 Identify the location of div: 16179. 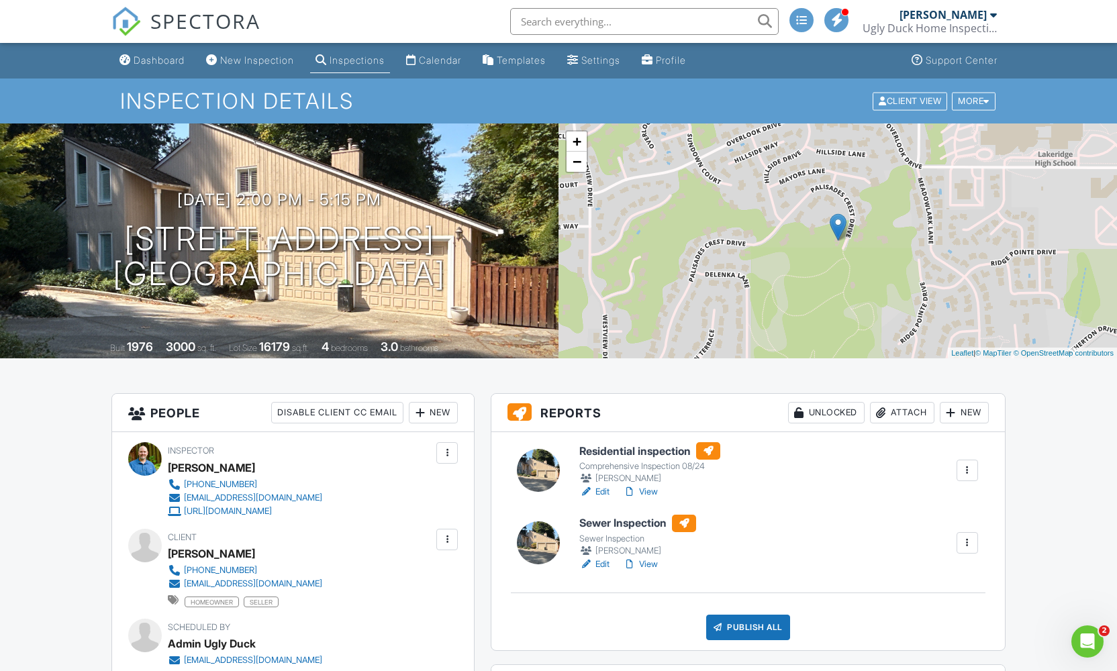
(275, 346).